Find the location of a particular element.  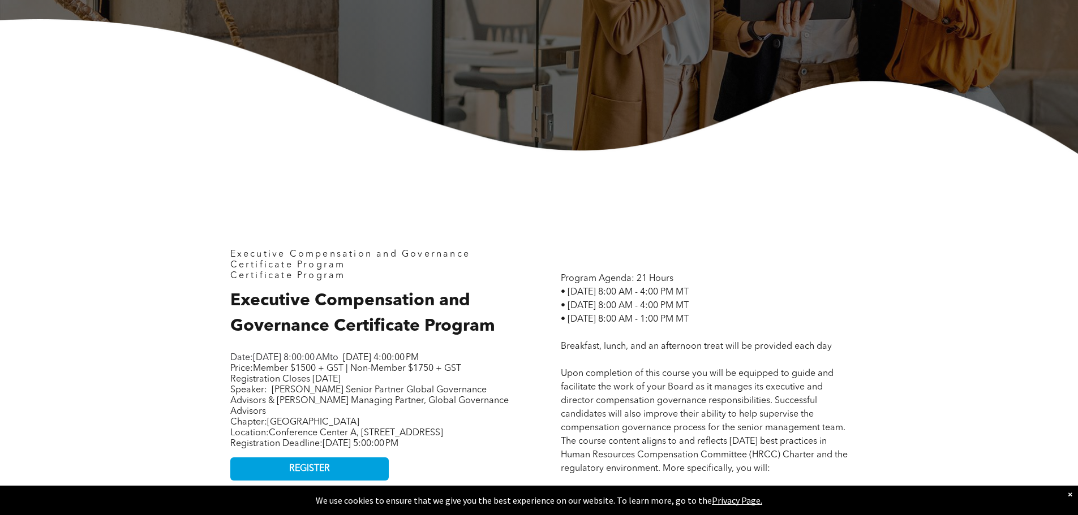

span: REGISTER is located at coordinates (310, 469).